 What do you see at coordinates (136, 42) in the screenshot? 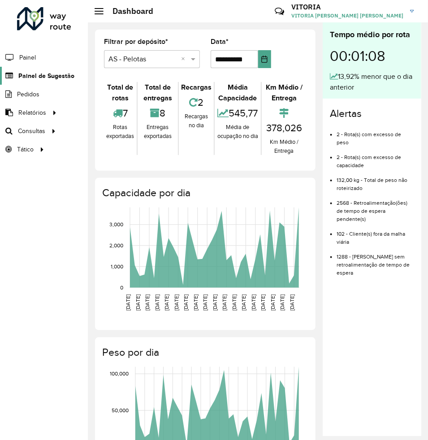
I see `label: Filtrar por depósito` at bounding box center [136, 42].